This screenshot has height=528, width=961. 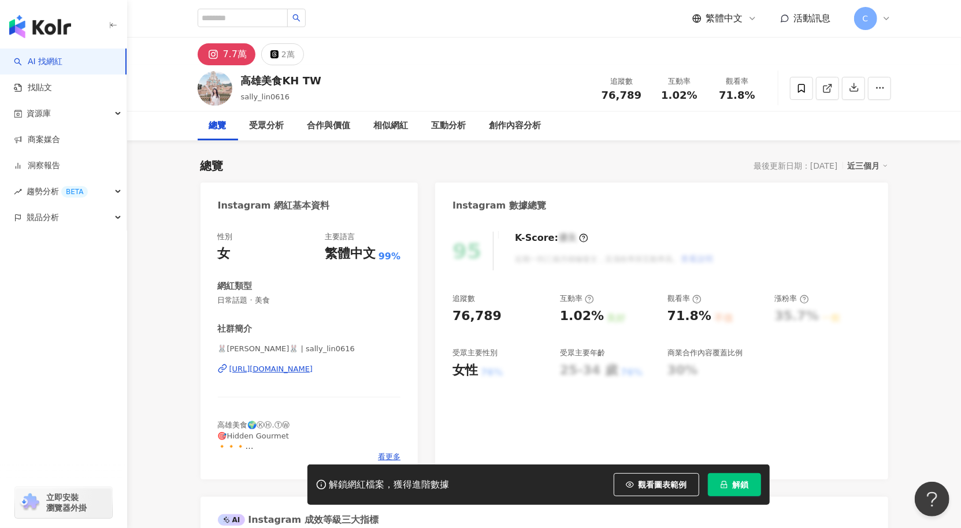 What do you see at coordinates (725, 18) in the screenshot?
I see `span: 繁體中文` at bounding box center [725, 18].